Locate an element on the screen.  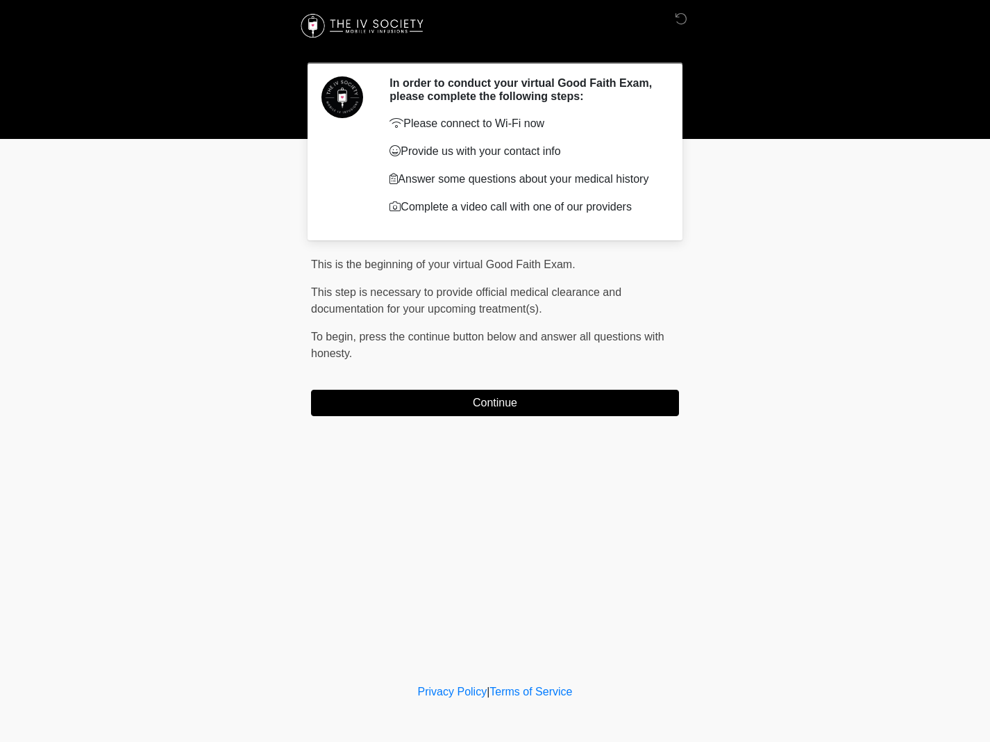
p: Provide us with your contact info is located at coordinates (524, 151).